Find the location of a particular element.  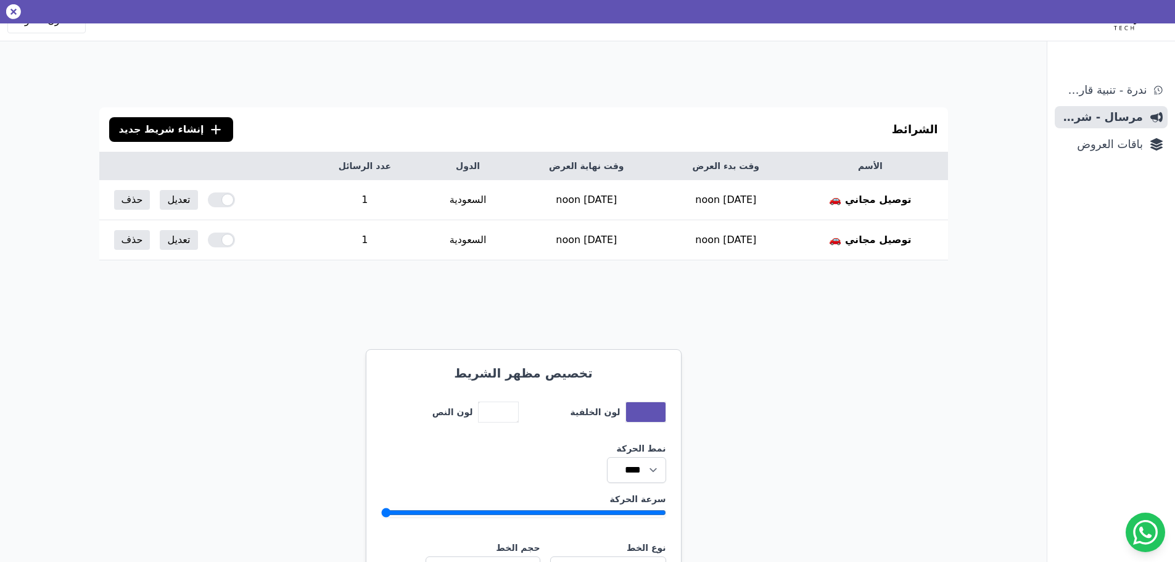

label: لون الخلفية is located at coordinates (598, 412).